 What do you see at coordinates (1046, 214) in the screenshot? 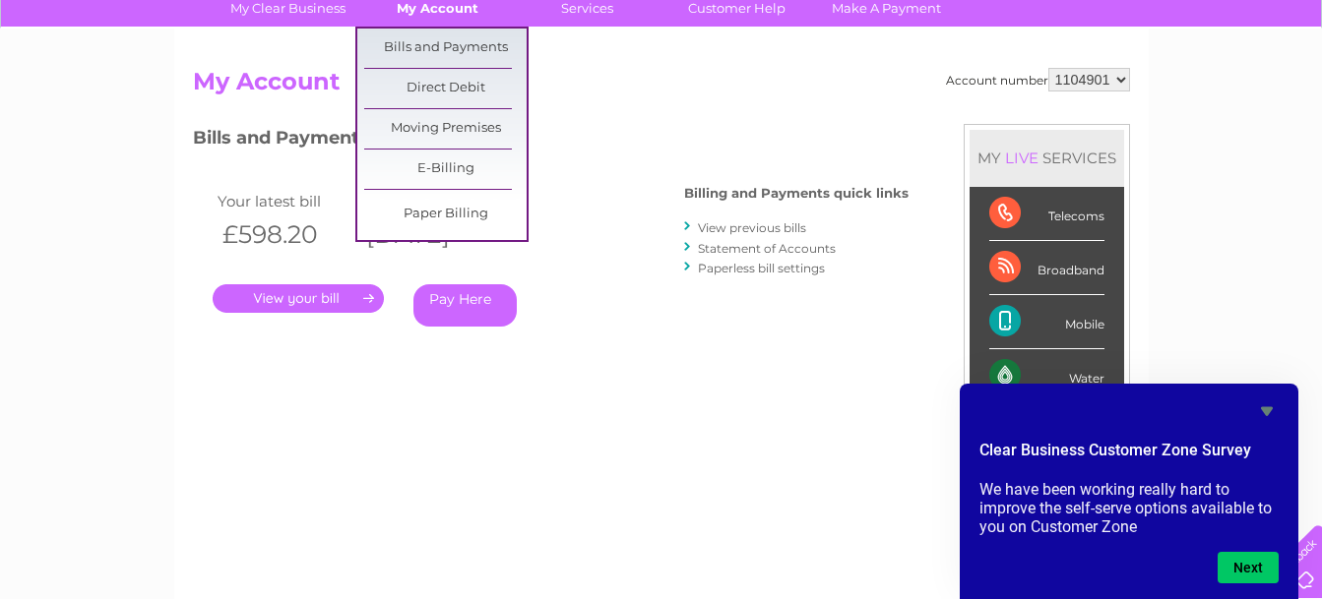
I see `div: Telecoms` at bounding box center [1046, 214].